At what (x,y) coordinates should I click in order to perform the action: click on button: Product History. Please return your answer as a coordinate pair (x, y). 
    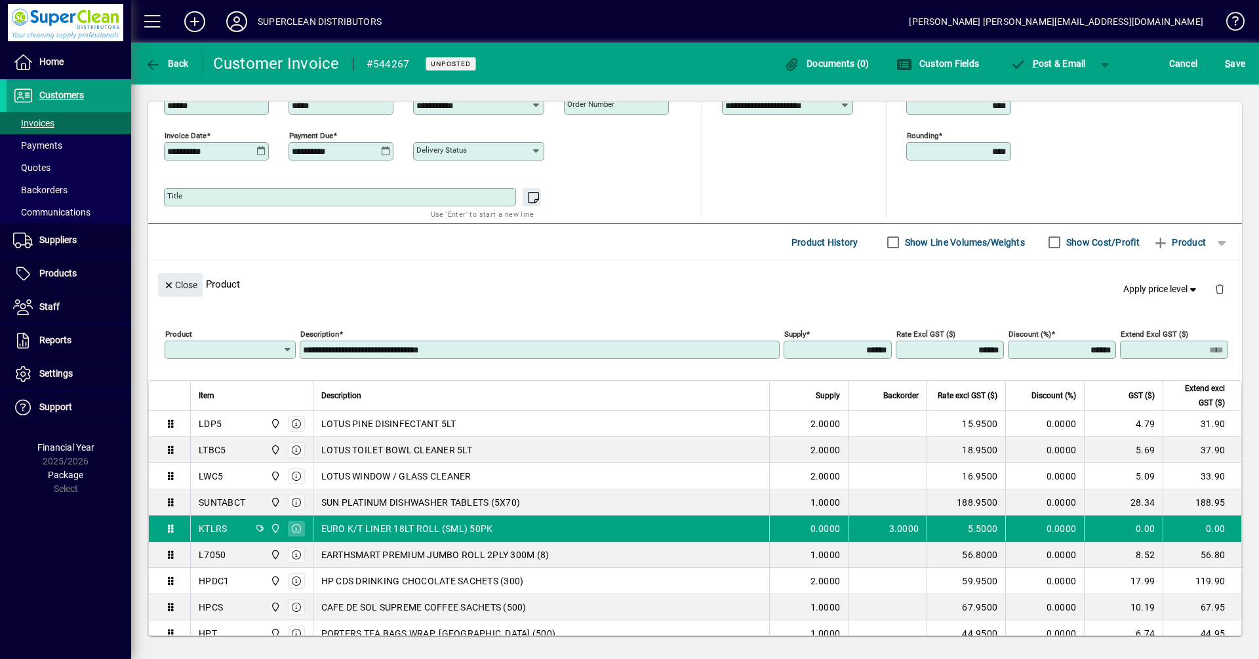
    Looking at the image, I should click on (825, 243).